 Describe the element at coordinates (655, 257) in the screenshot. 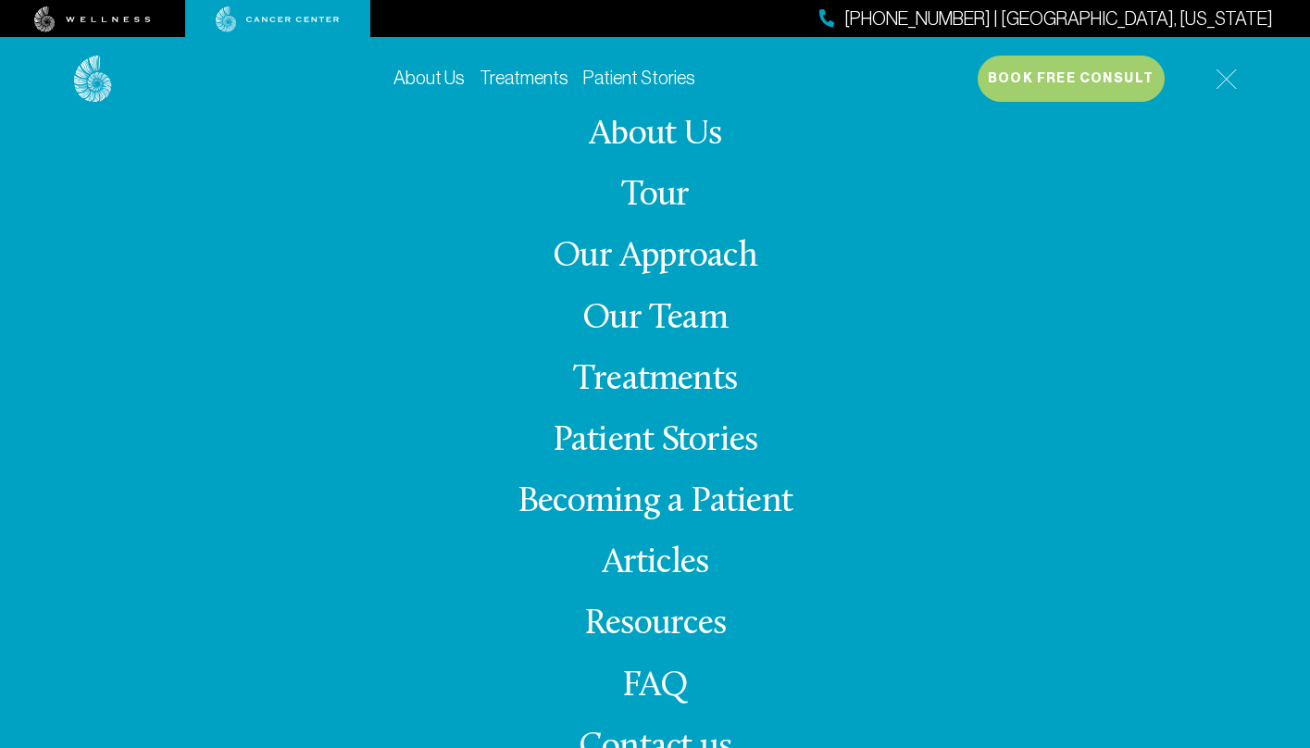

I see `a: Our Approach` at that location.